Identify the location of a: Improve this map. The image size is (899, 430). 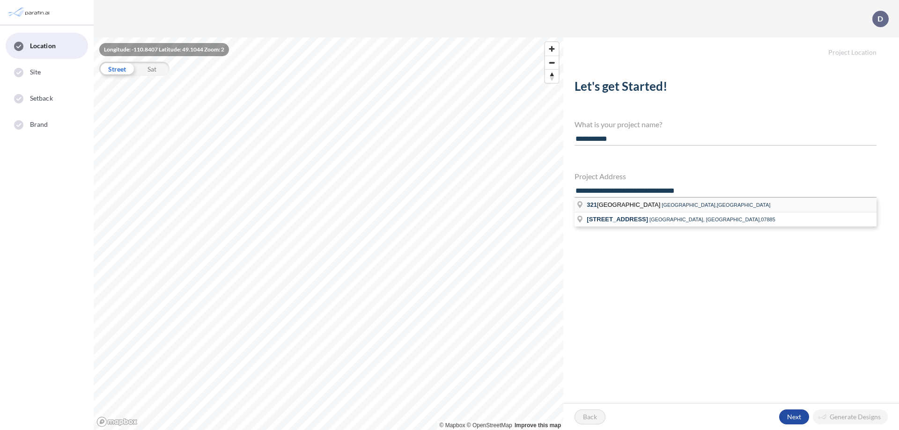
(537, 426).